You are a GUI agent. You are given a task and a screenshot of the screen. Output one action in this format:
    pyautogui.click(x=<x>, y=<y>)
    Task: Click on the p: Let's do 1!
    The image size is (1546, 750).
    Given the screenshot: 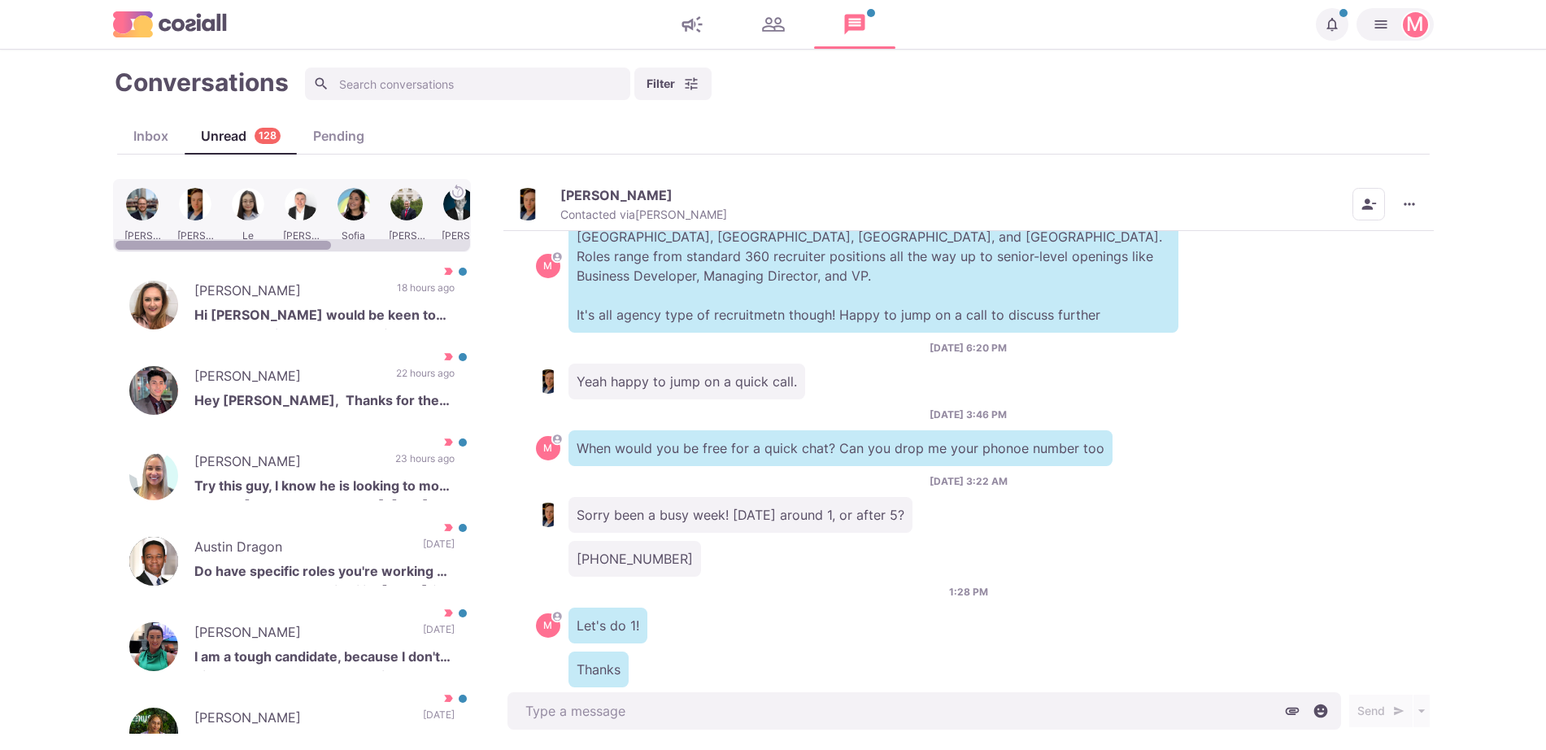 What is the action you would take?
    pyautogui.click(x=608, y=626)
    